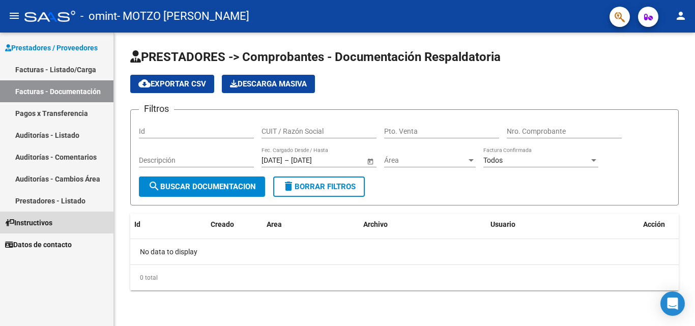 The height and width of the screenshot is (326, 695). Describe the element at coordinates (268, 84) in the screenshot. I see `app-download-masive: Descarga masiva de comprobantes (adjuntos)` at that location.